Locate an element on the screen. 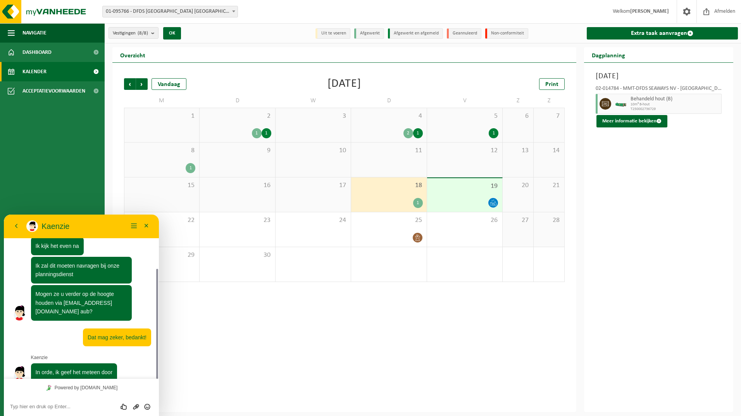 This screenshot has width=741, height=416. h2: Overzicht is located at coordinates (133, 55).